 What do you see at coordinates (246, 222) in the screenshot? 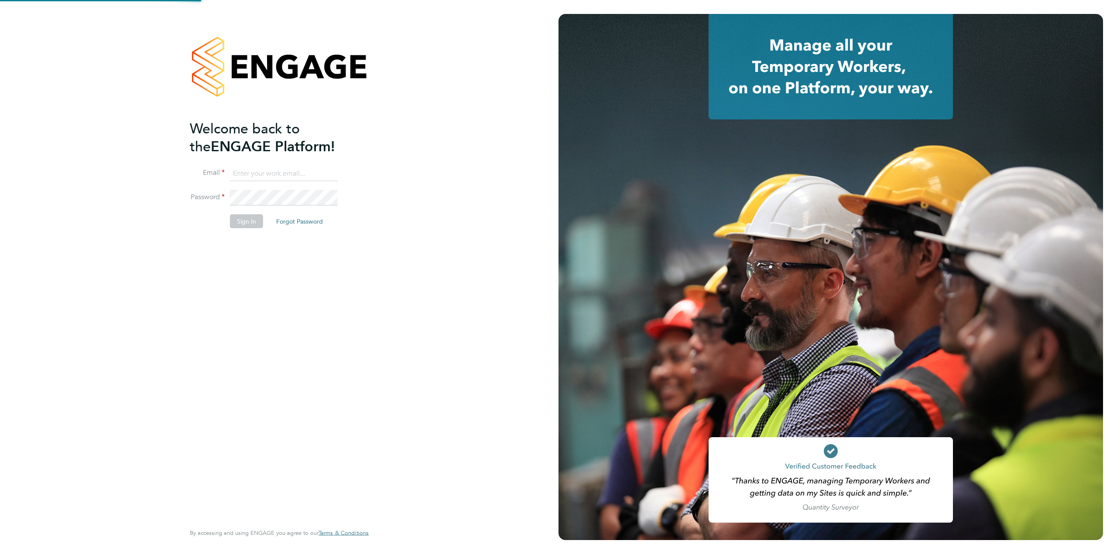
I see `button: Sign In` at bounding box center [246, 222].